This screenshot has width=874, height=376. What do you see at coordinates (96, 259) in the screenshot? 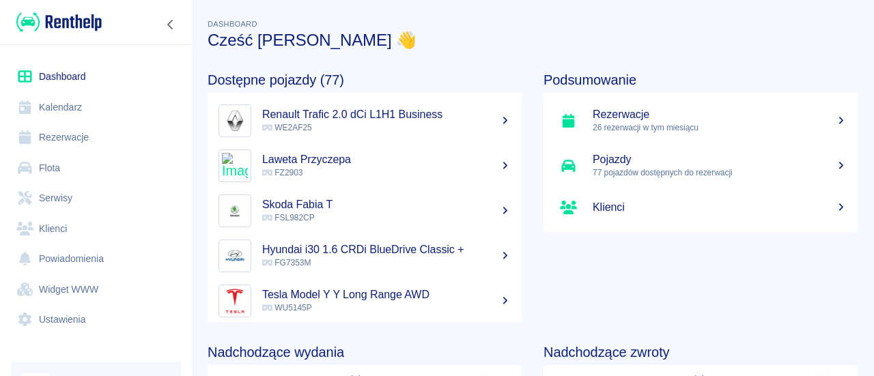
I see `a: Powiadomienia` at bounding box center [96, 259].